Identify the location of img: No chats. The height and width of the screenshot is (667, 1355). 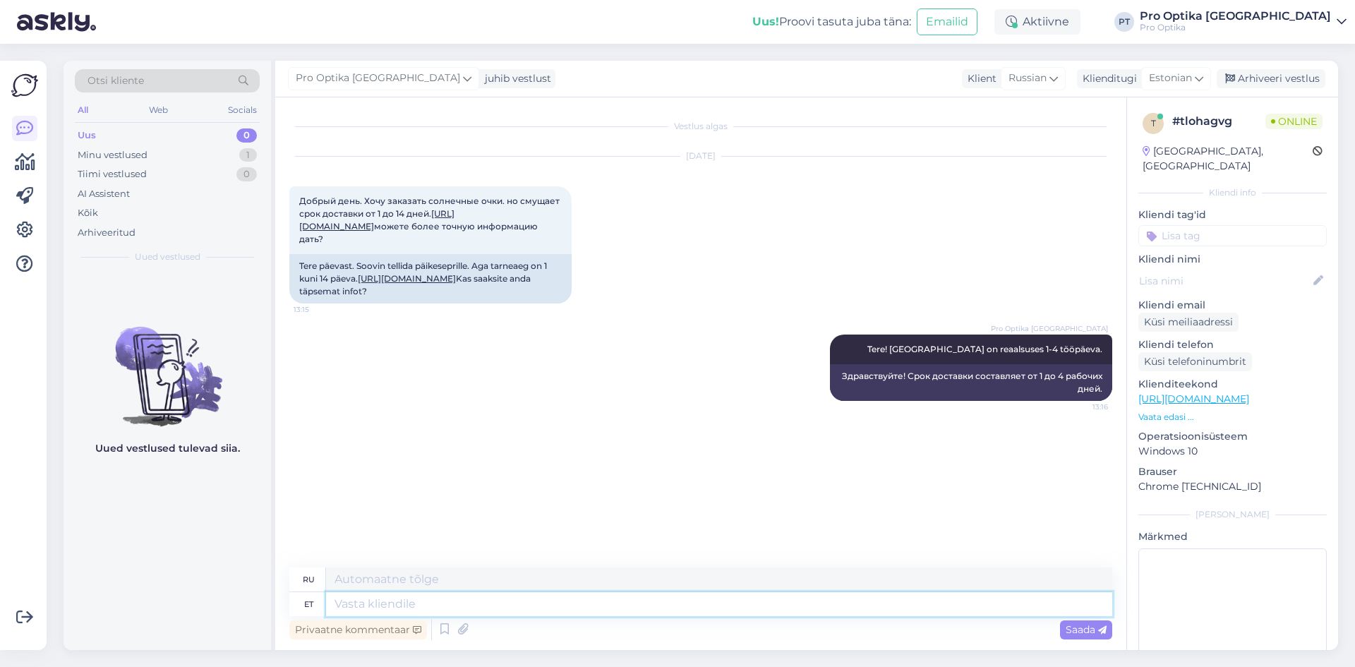
(167, 365).